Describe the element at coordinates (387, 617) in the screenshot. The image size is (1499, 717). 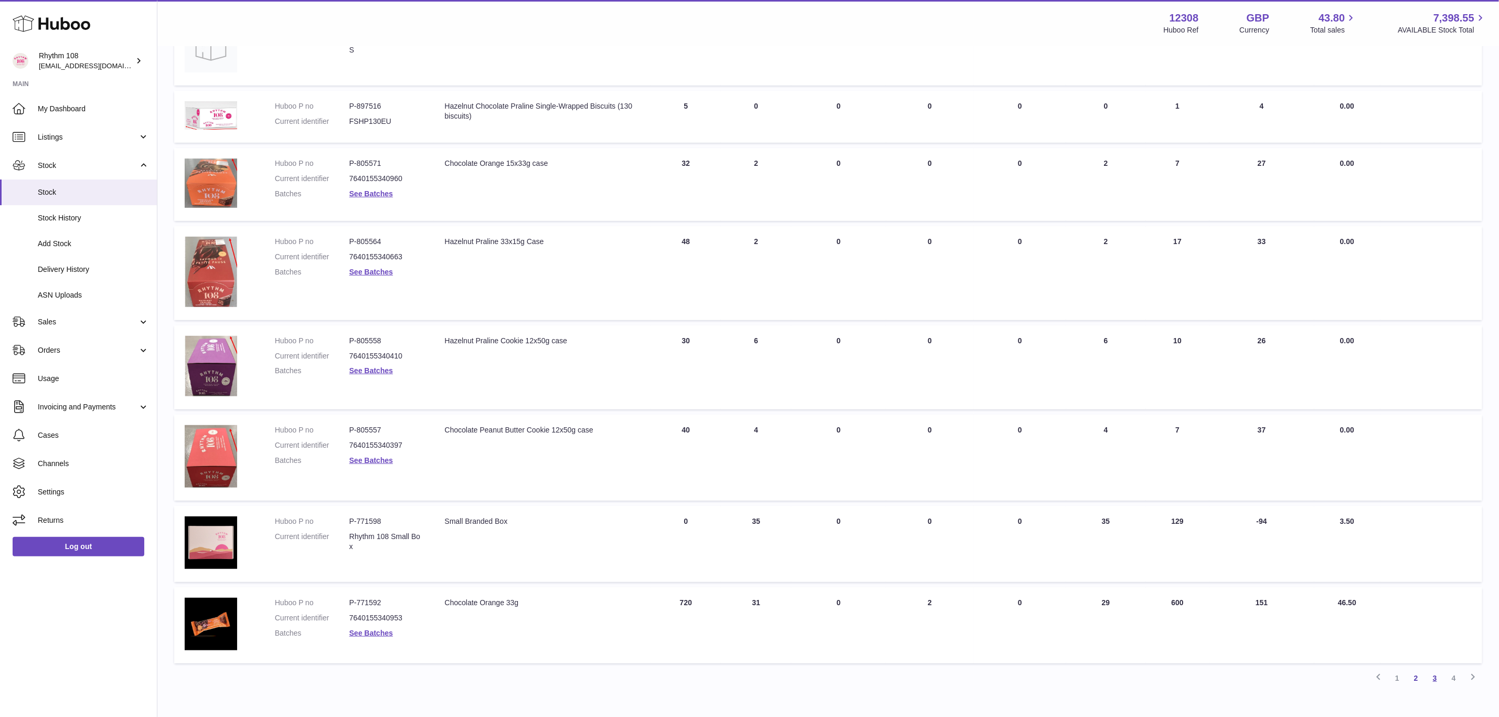
I see `dd: 7640155340953` at that location.